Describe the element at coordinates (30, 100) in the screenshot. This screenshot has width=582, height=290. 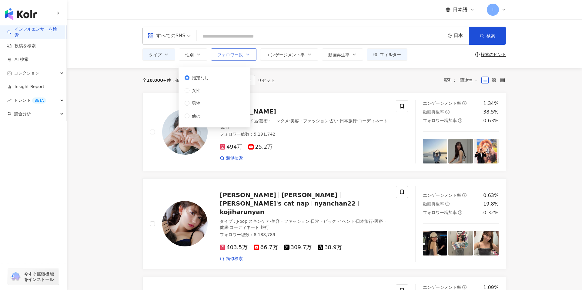
I see `span: トレンド` at that location.